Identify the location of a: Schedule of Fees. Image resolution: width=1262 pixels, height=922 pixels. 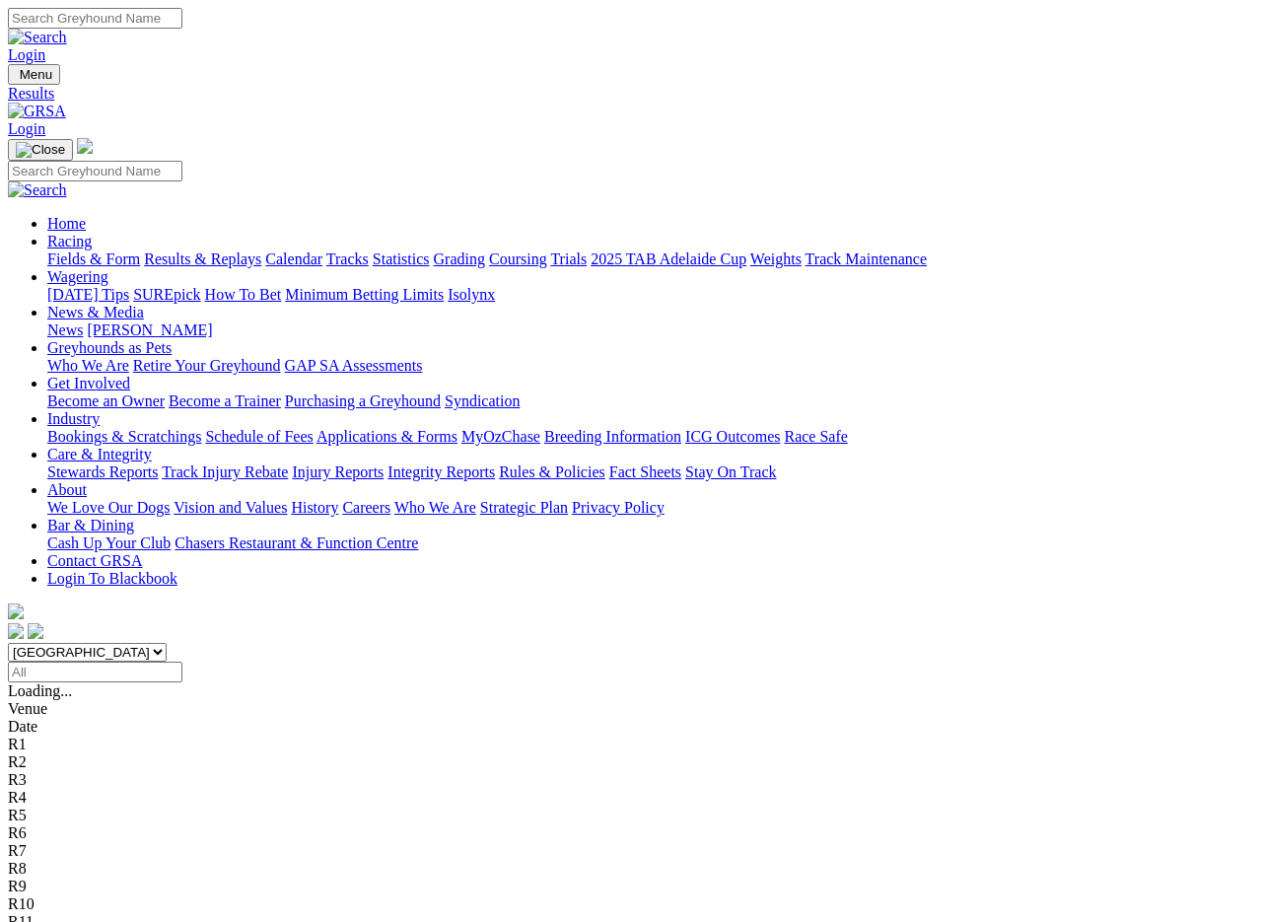
(258, 436).